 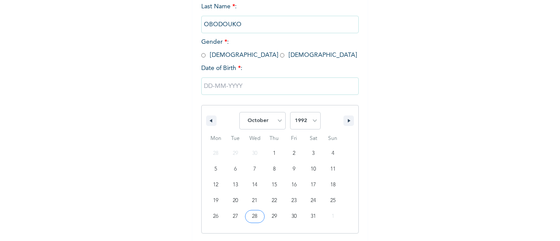 What do you see at coordinates (275, 217) in the screenshot?
I see `button: 29` at bounding box center [275, 217].